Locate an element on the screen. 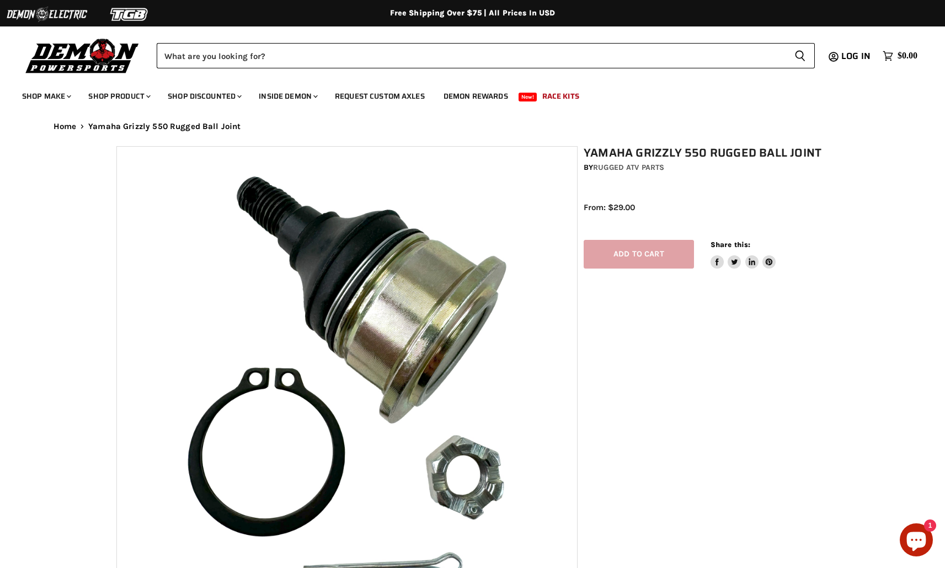 This screenshot has width=945, height=568. img: Demon Electric Logo 2 is located at coordinates (47, 14).